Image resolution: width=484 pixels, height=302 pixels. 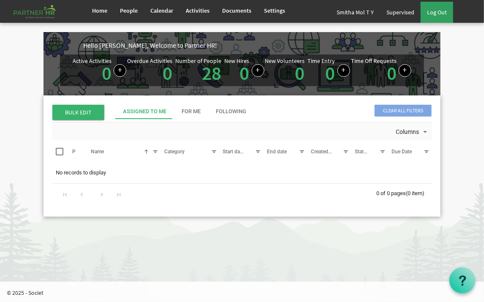 I want to click on button: Columns, so click(x=413, y=132).